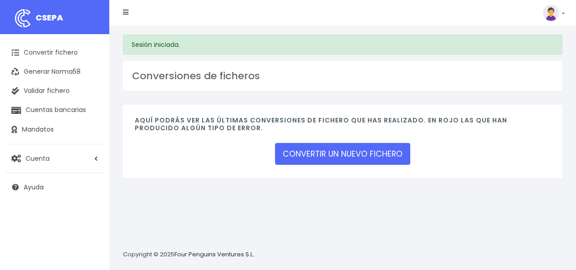 This screenshot has height=270, width=576. I want to click on a: Cuentas bancarias, so click(55, 110).